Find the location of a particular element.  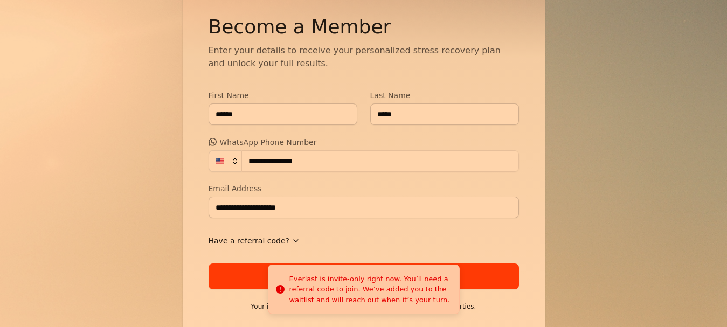

button: Have a referral code? is located at coordinates (254, 241).